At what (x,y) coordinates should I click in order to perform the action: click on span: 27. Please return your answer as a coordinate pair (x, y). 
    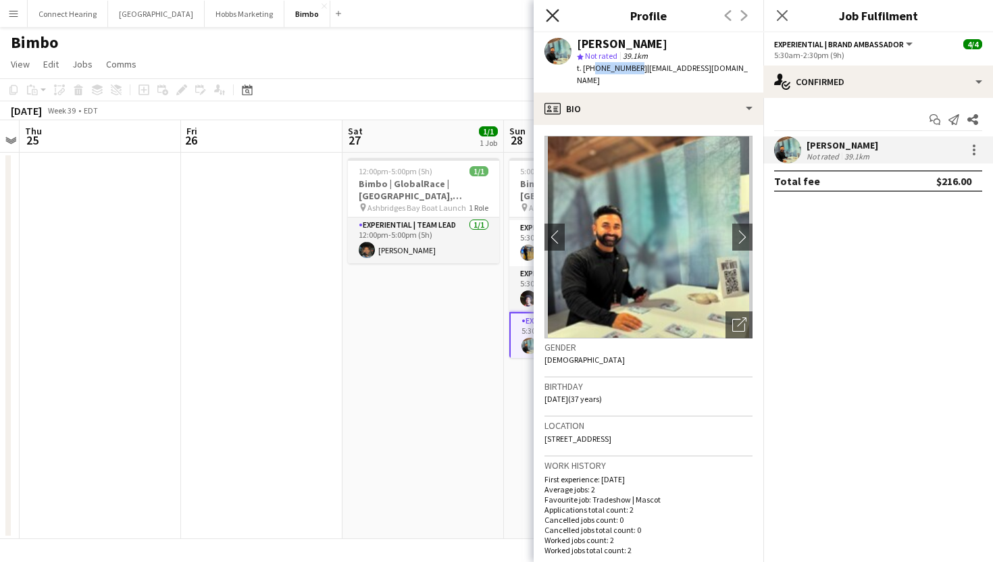
    Looking at the image, I should click on (354, 140).